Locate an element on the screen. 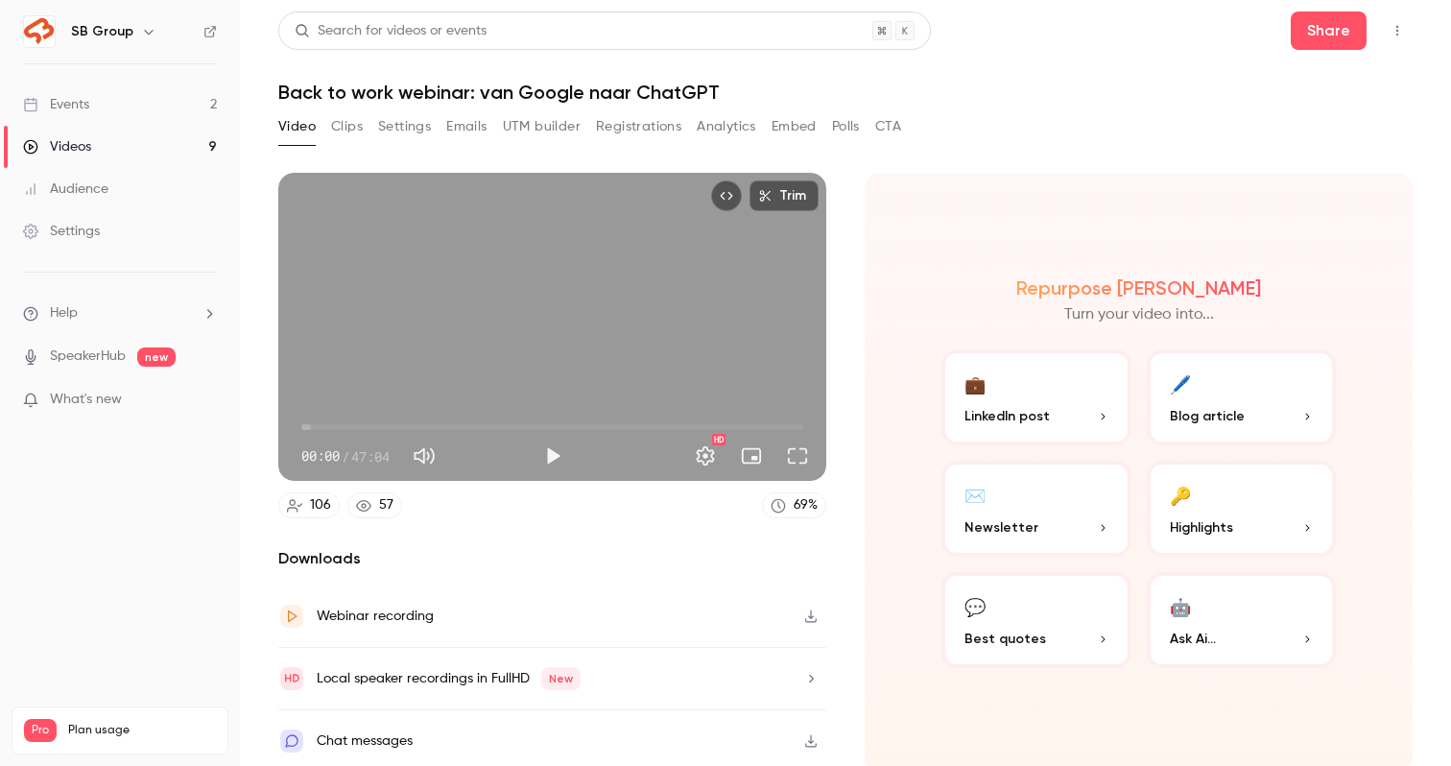  button: 🤖Ask Ai... is located at coordinates (1242, 620).